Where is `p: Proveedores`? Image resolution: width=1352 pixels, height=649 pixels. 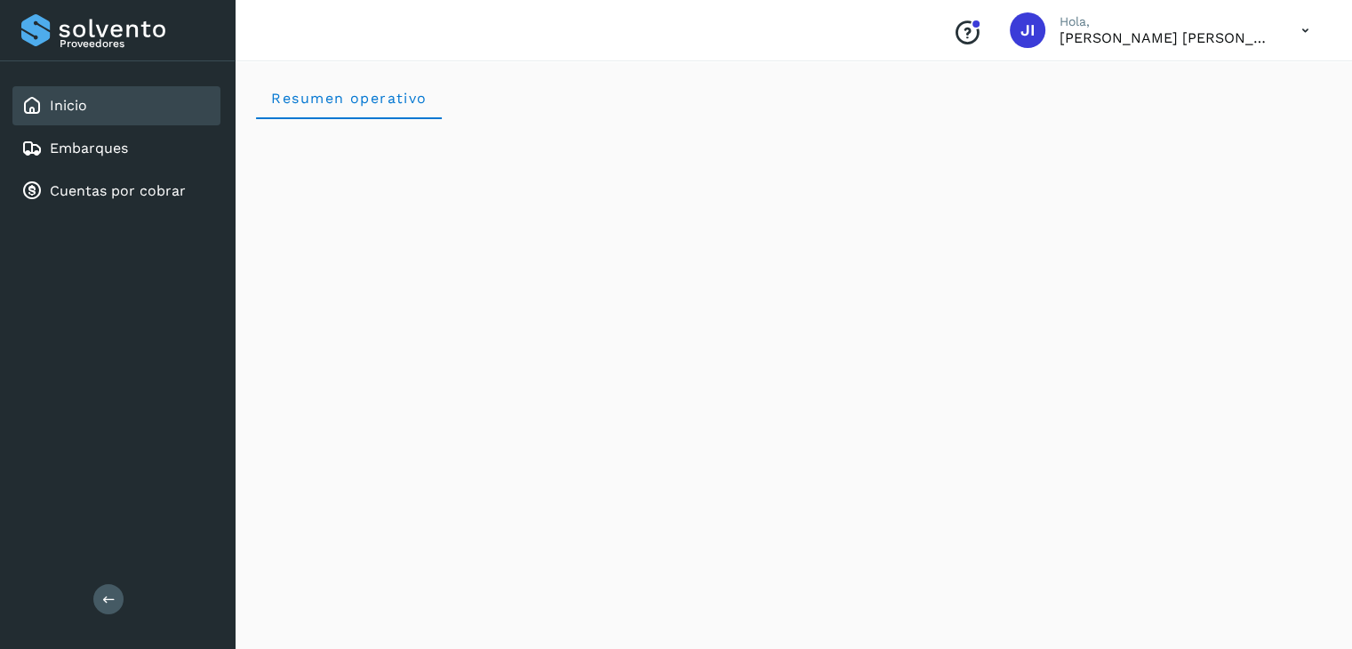
p: Proveedores is located at coordinates (136, 44).